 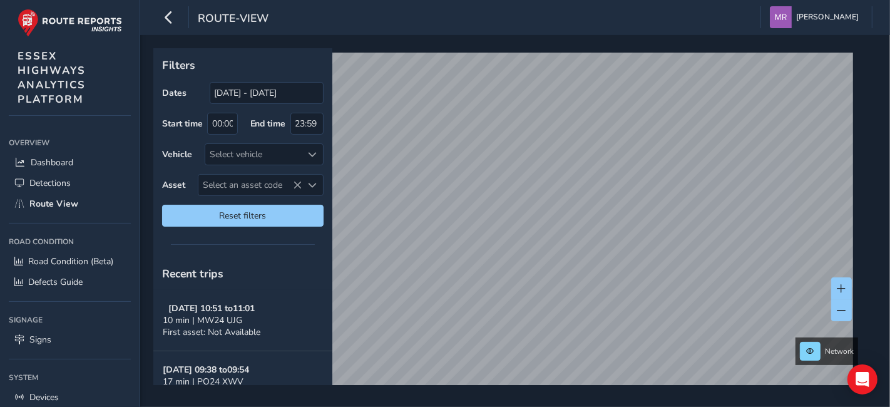 I want to click on span: route-view, so click(x=233, y=19).